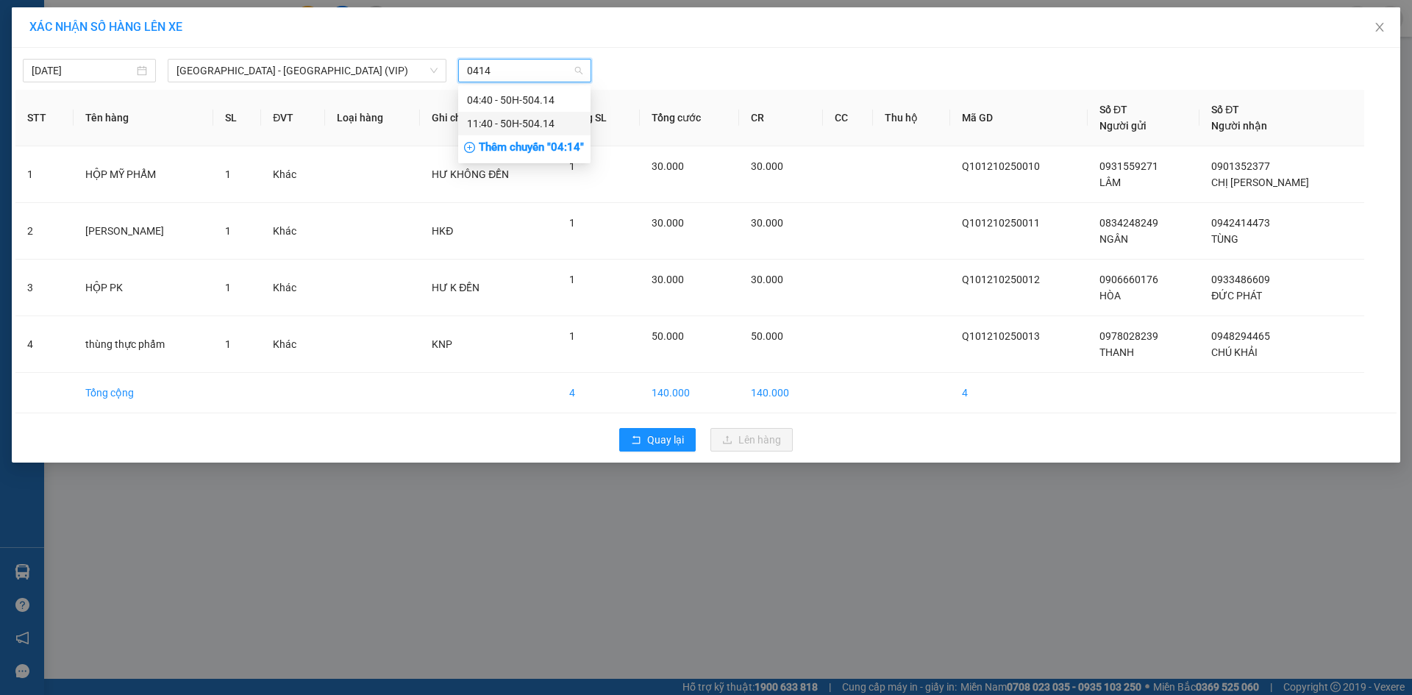  I want to click on span: 0901352377, so click(1240, 166).